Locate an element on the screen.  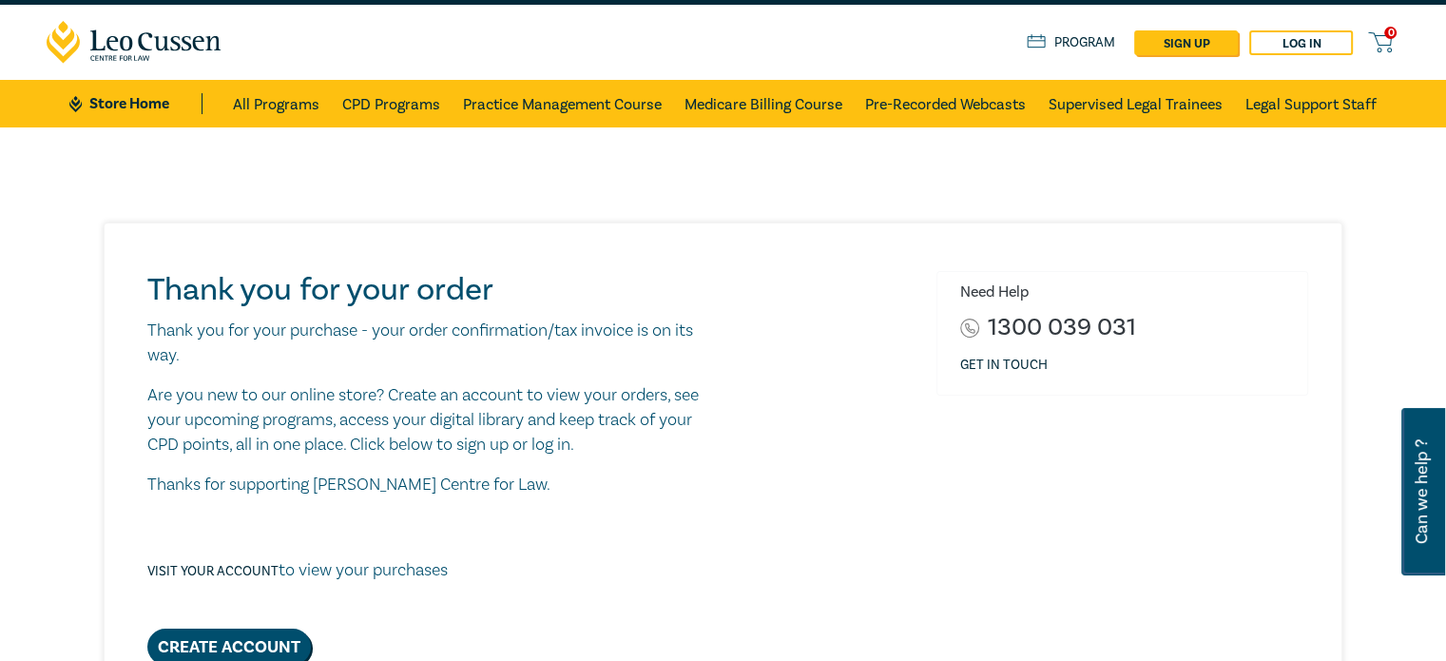
h6: Need Help is located at coordinates (1126, 292).